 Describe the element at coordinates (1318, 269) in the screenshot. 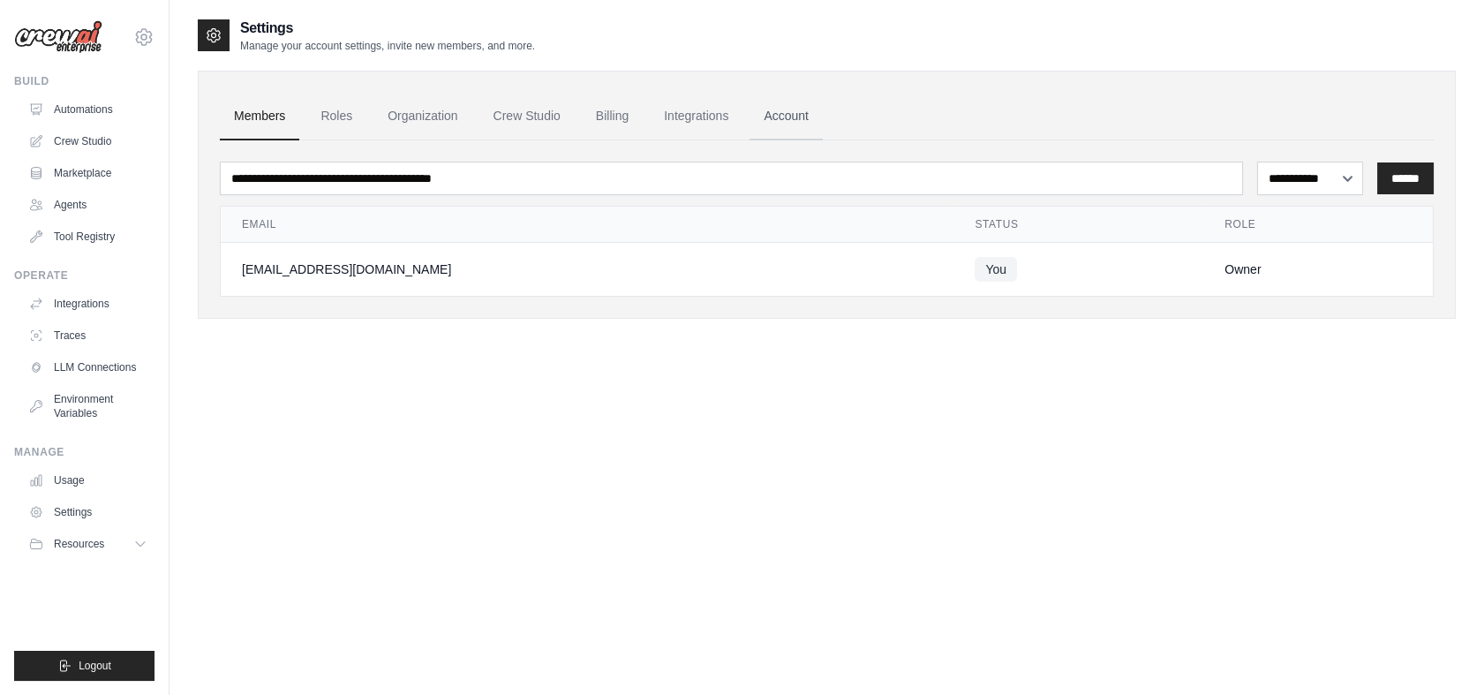

I see `div: Owner` at that location.